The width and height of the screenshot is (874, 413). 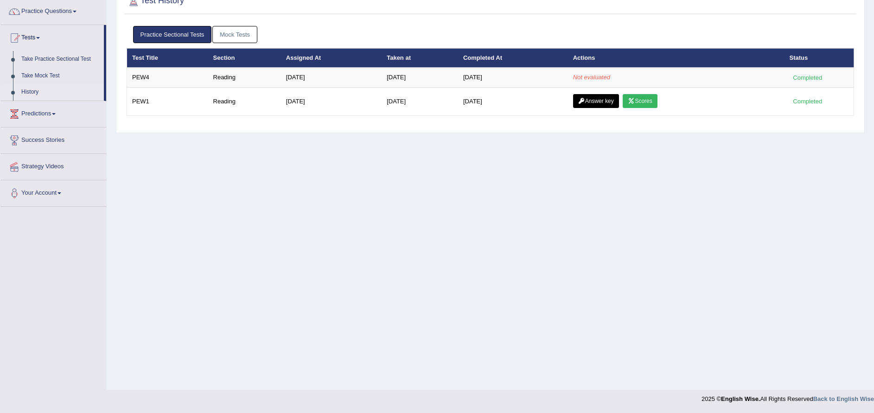 I want to click on strong: English Wise., so click(x=740, y=399).